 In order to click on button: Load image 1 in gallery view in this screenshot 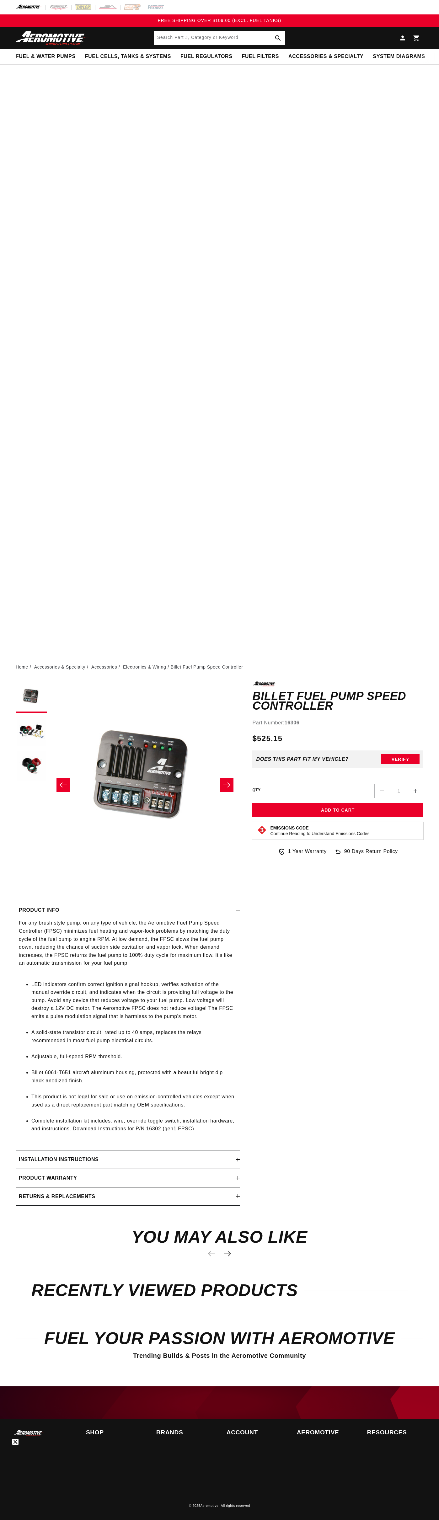, I will do `click(31, 697)`.